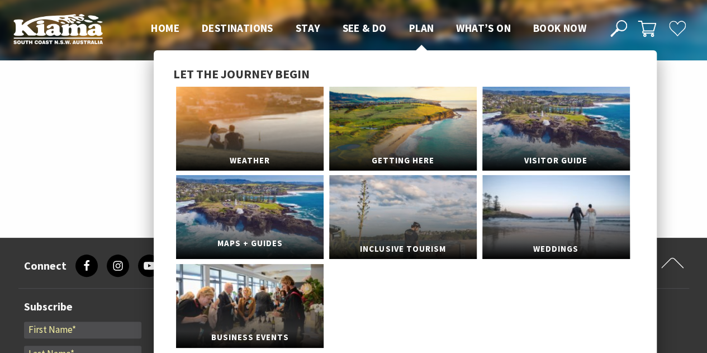 The image size is (707, 353). Describe the element at coordinates (369, 29) in the screenshot. I see `nav: Main Menu` at that location.